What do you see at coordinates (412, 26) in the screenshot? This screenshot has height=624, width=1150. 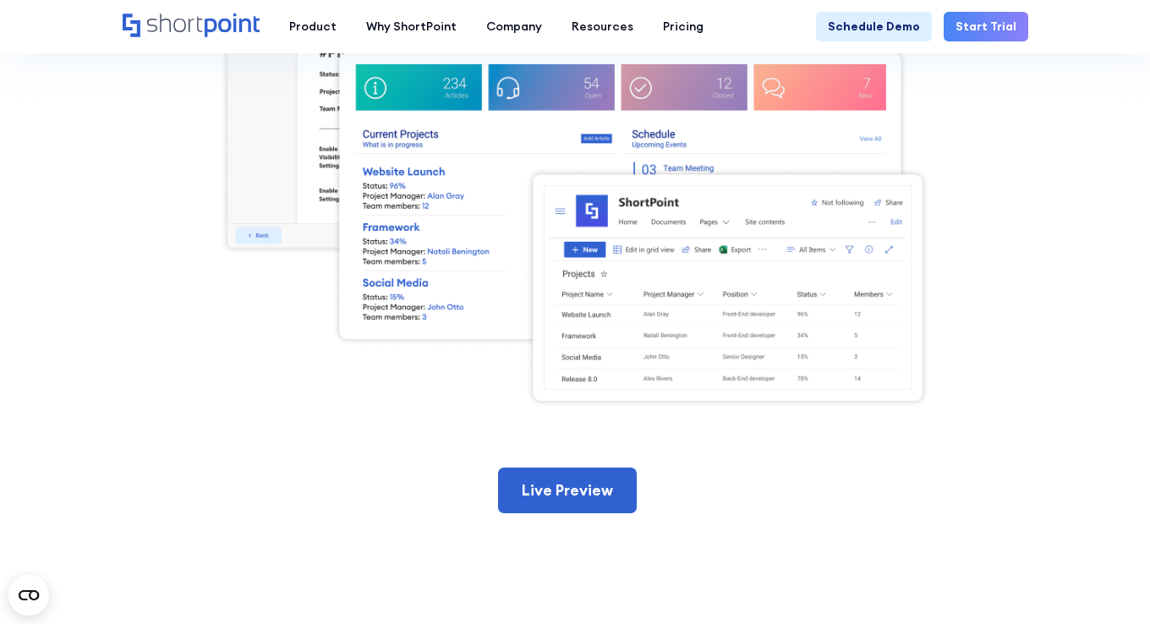 I see `a: Why ShortPoint` at bounding box center [412, 26].